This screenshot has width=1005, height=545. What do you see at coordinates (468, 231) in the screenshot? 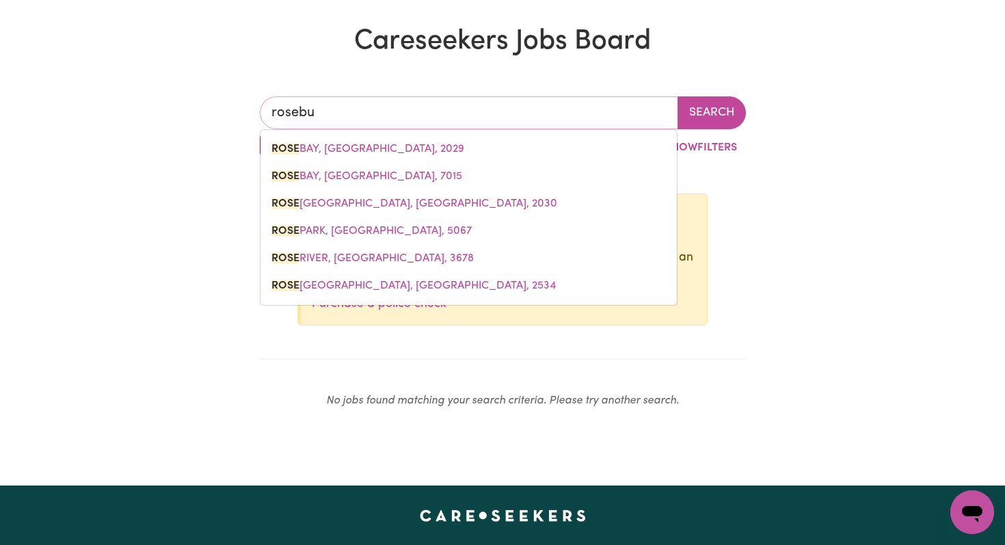
I see `a: ROSE PARK, South Australia, 5067` at bounding box center [468, 231].